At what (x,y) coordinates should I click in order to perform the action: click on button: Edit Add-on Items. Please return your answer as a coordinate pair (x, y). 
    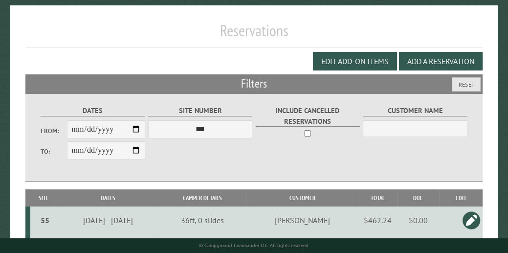
    Looking at the image, I should click on (355, 61).